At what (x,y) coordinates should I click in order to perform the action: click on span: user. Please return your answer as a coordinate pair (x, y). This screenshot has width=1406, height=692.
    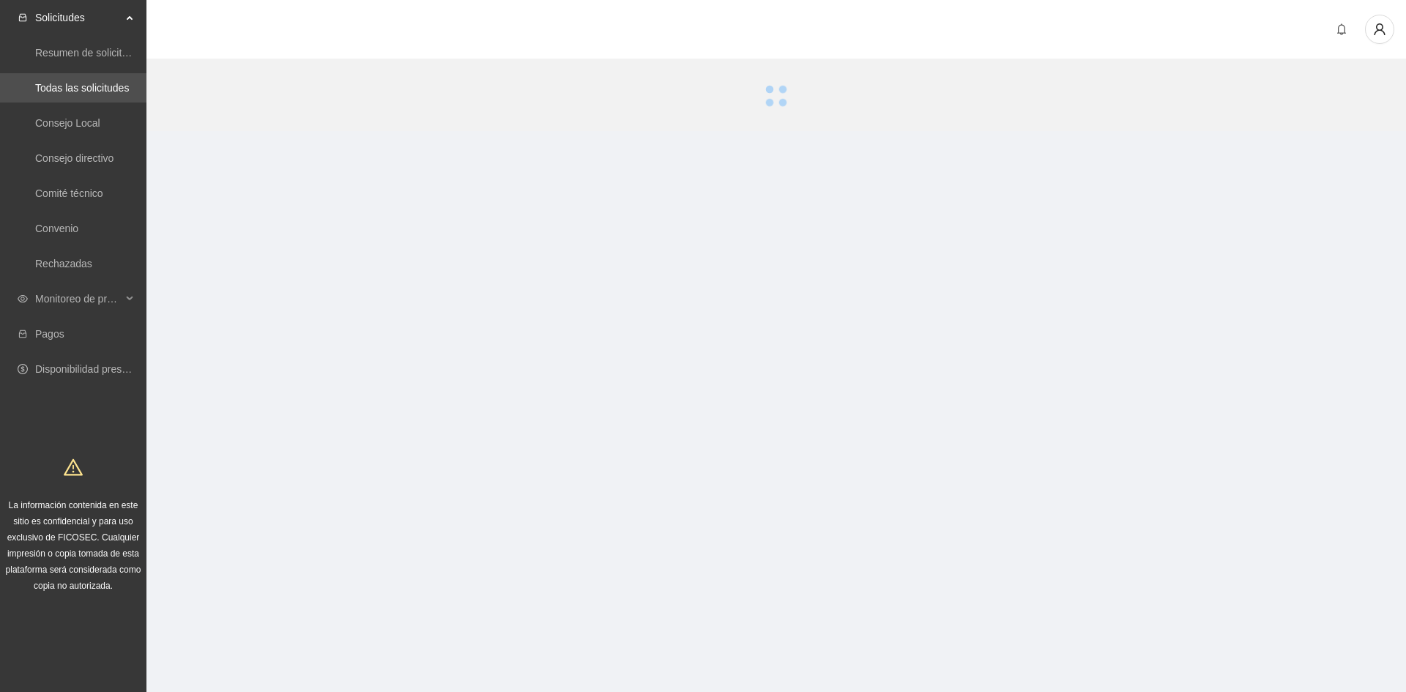
    Looking at the image, I should click on (1380, 29).